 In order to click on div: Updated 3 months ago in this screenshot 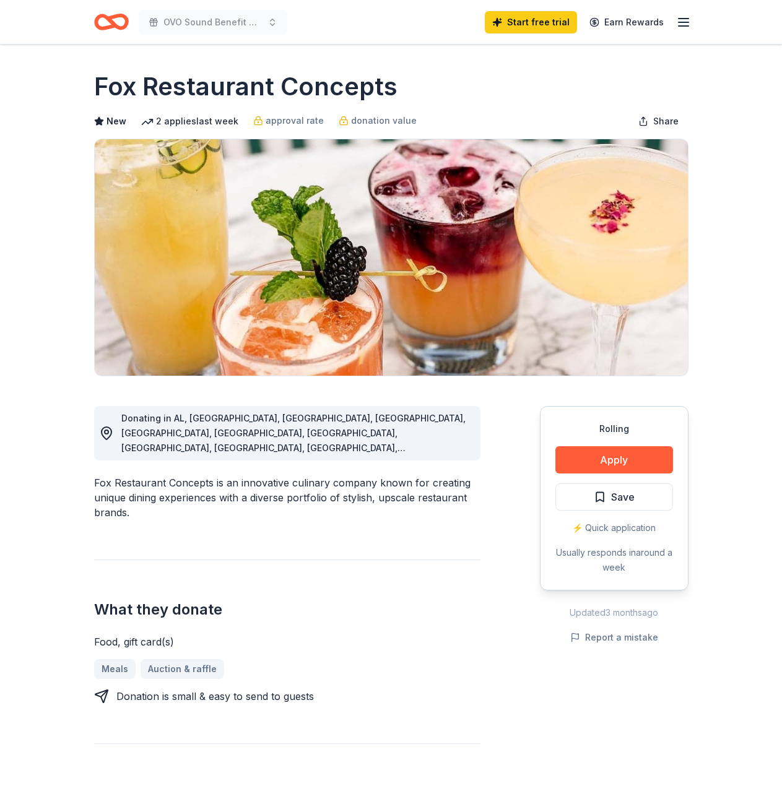, I will do `click(614, 613)`.